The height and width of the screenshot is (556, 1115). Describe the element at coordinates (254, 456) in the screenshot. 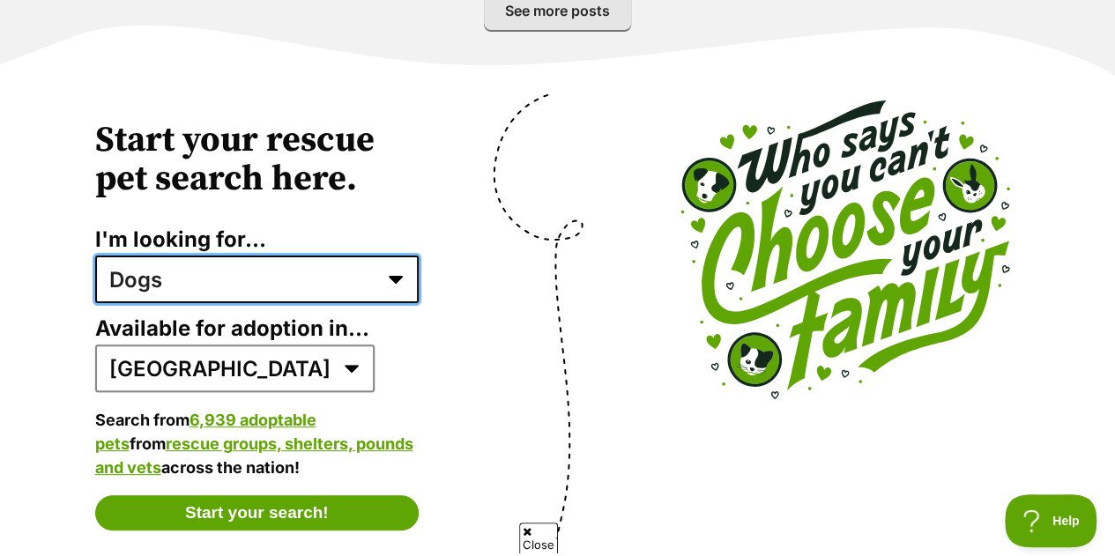

I see `a: rescue groups, shelters, pounds and vets` at that location.